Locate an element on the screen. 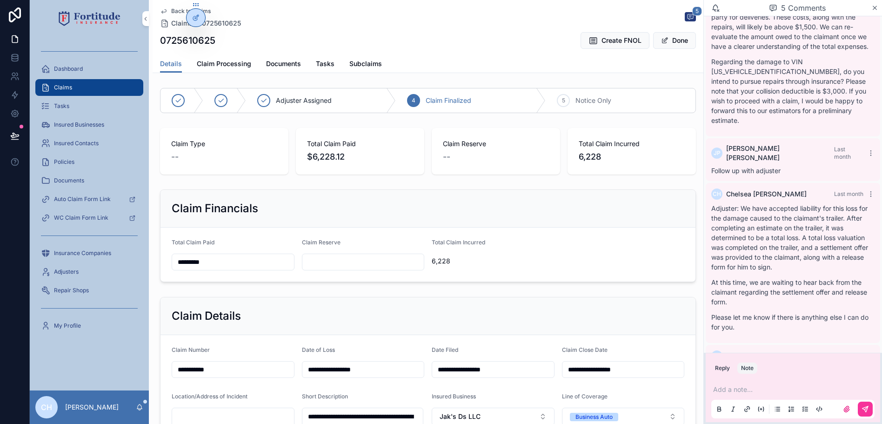 The height and width of the screenshot is (424, 882). h1: 0725610625 is located at coordinates (188, 40).